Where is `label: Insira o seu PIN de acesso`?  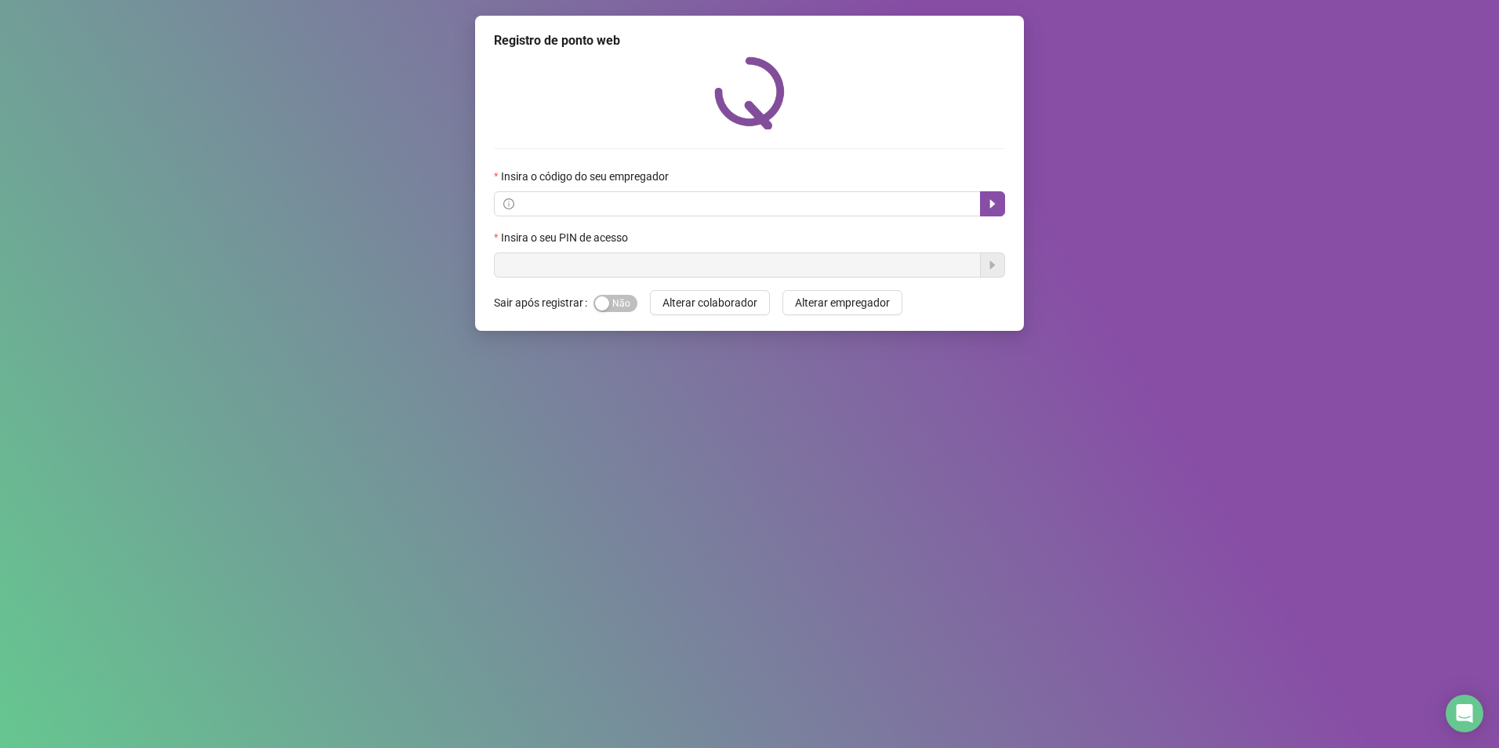 label: Insira o seu PIN de acesso is located at coordinates (566, 237).